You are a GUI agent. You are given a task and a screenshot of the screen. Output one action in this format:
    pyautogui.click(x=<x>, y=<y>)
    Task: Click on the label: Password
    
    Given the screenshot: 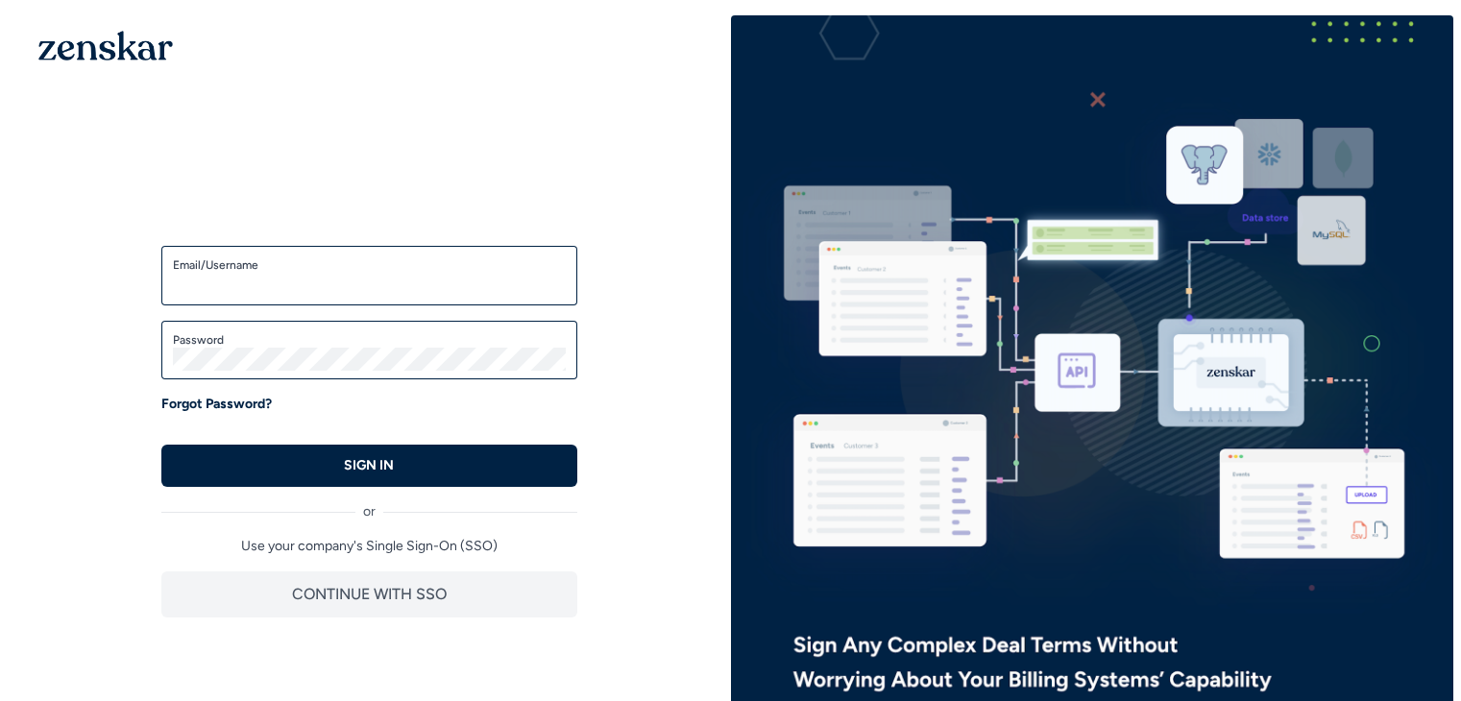 What is the action you would take?
    pyautogui.click(x=369, y=340)
    